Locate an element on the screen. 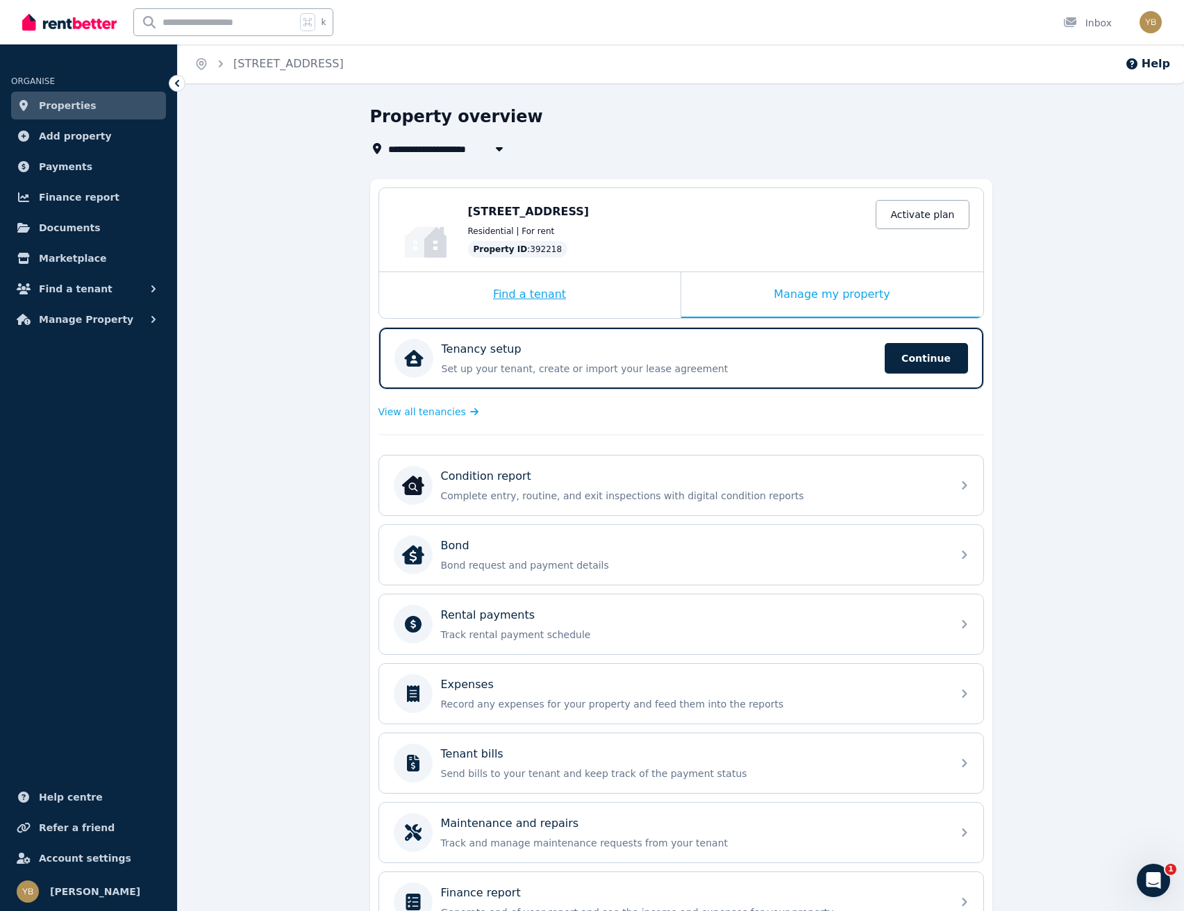 This screenshot has width=1184, height=911. a: Maintenance and repairsTrack and manage maintenance requests from your tenant is located at coordinates (682, 833).